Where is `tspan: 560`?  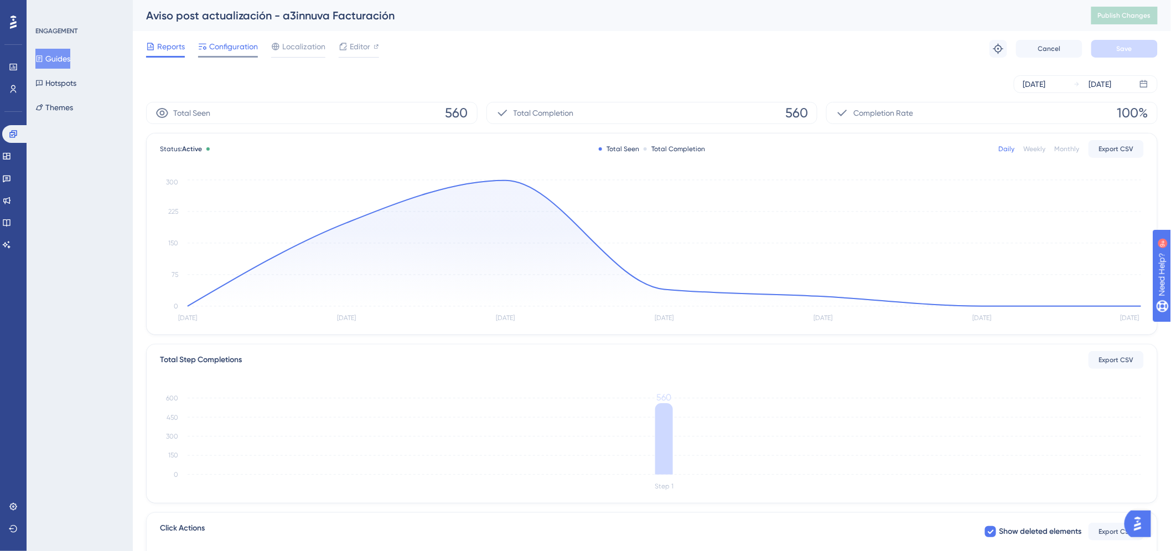 tspan: 560 is located at coordinates (664, 397).